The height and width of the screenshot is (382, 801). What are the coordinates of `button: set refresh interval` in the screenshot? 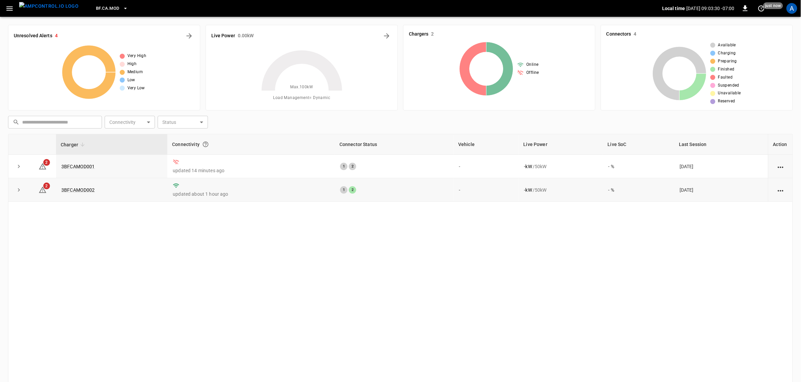 It's located at (761, 8).